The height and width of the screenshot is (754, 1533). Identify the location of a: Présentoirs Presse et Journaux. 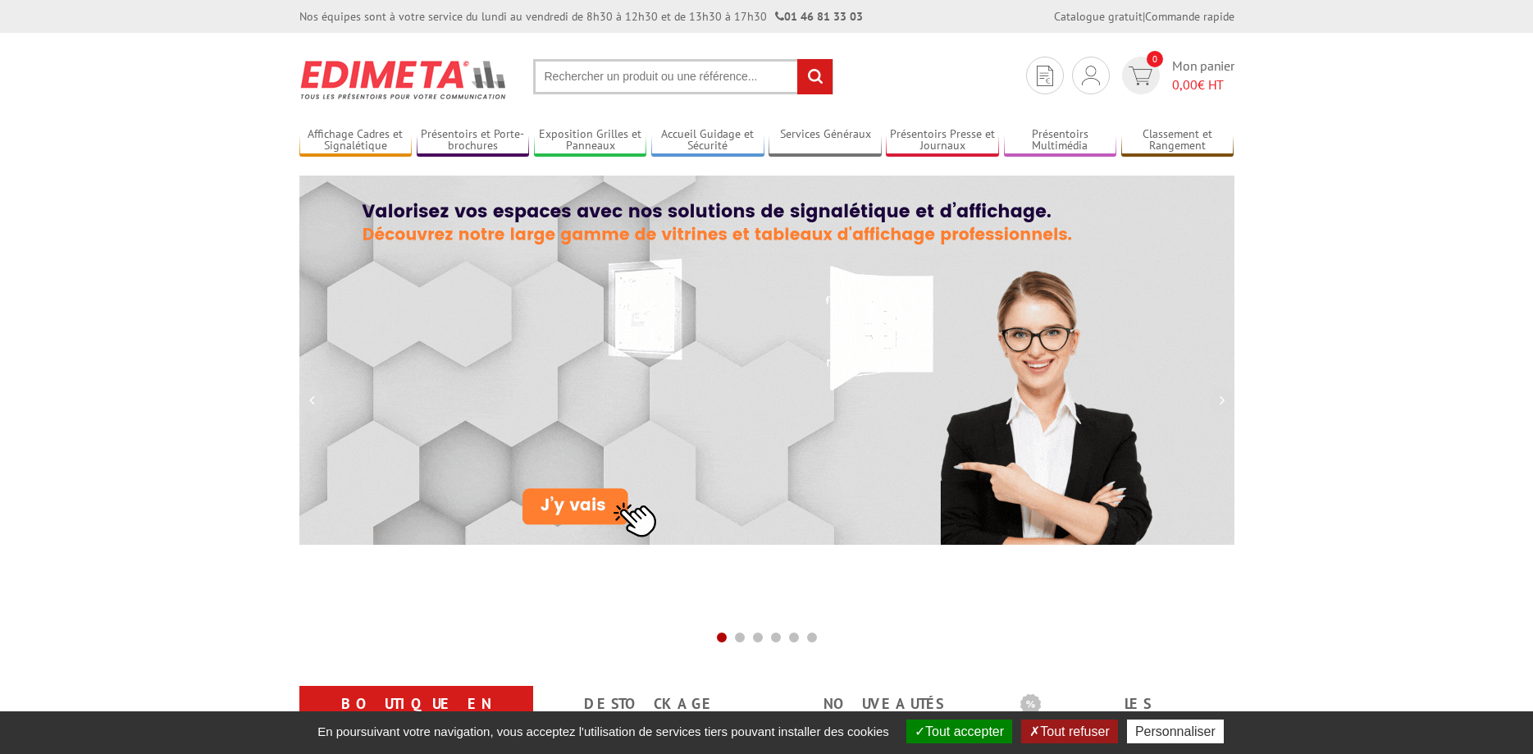
(943, 140).